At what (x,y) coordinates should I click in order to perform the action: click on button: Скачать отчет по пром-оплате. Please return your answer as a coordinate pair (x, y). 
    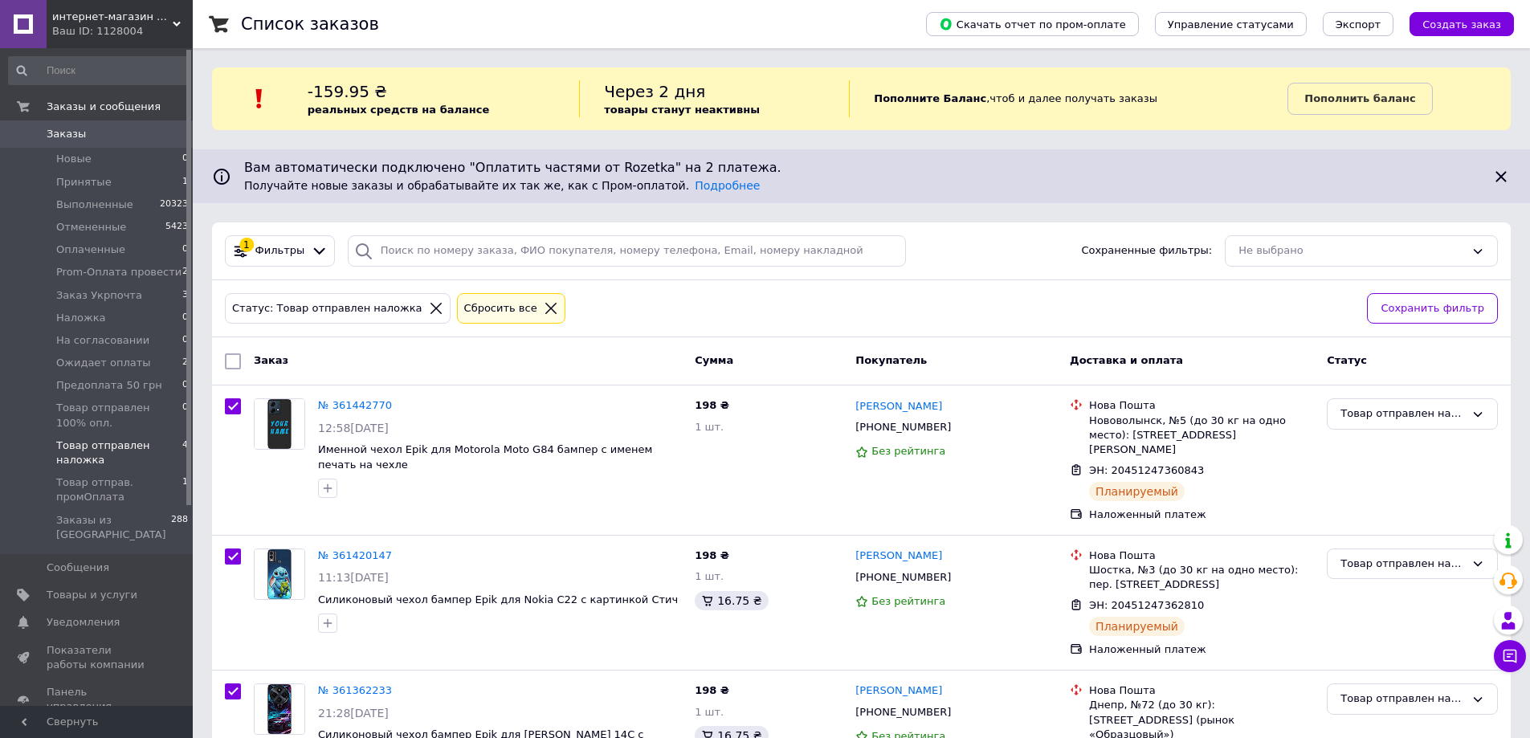
    Looking at the image, I should click on (1032, 24).